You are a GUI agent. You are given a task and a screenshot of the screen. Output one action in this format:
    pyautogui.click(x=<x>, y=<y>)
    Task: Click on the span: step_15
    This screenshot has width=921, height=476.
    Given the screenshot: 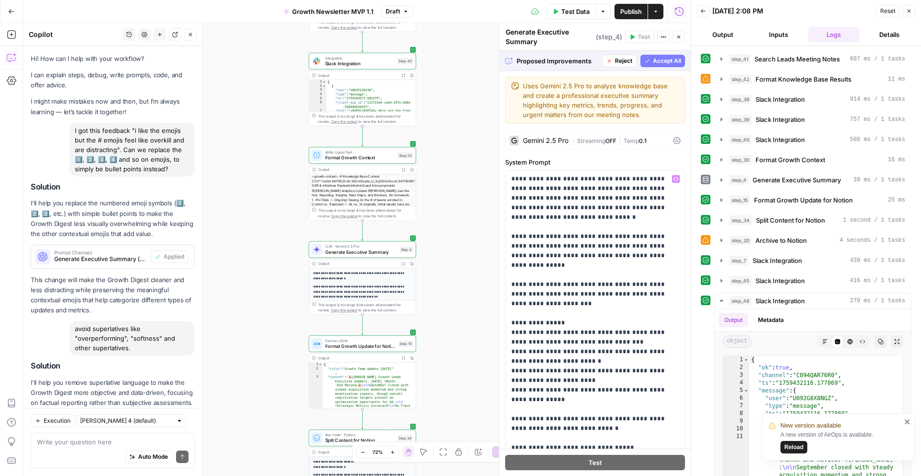 What is the action you would take?
    pyautogui.click(x=740, y=200)
    